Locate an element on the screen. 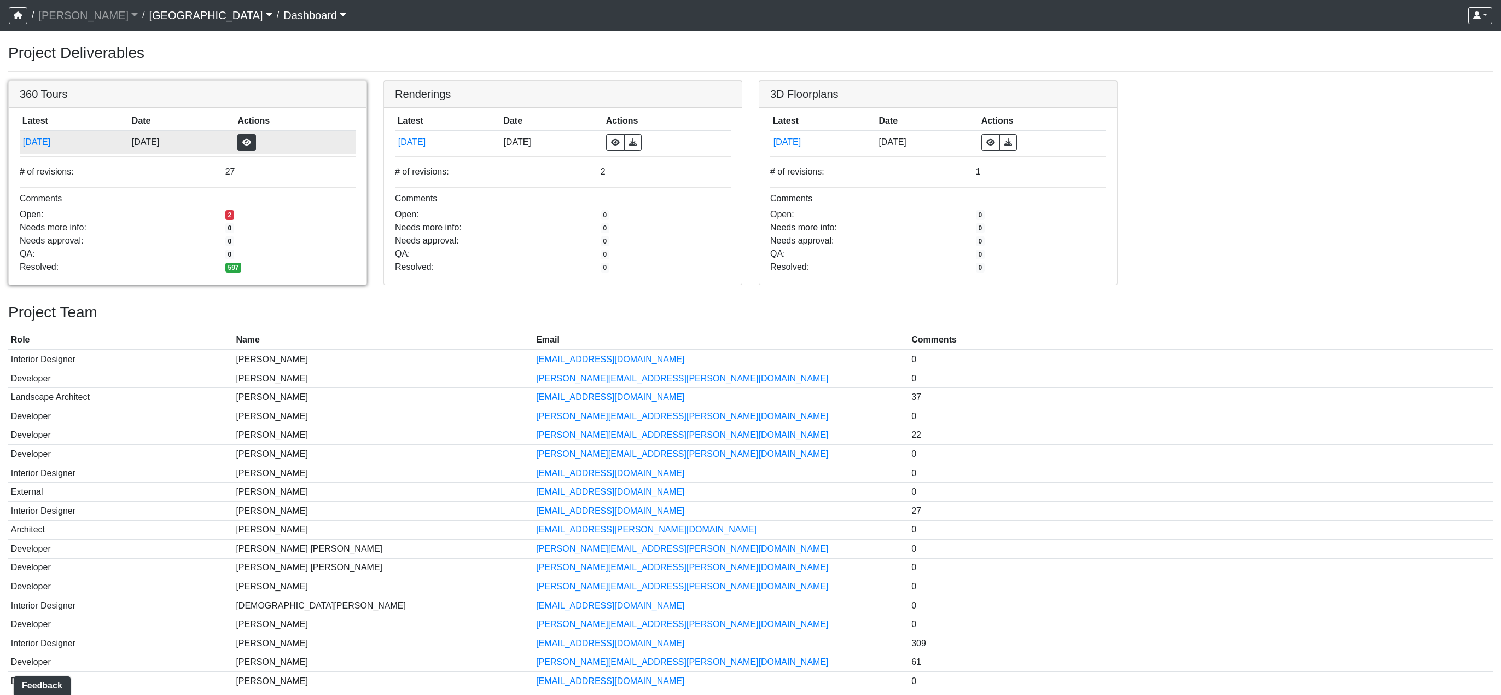  th: Comments is located at coordinates (1200, 340).